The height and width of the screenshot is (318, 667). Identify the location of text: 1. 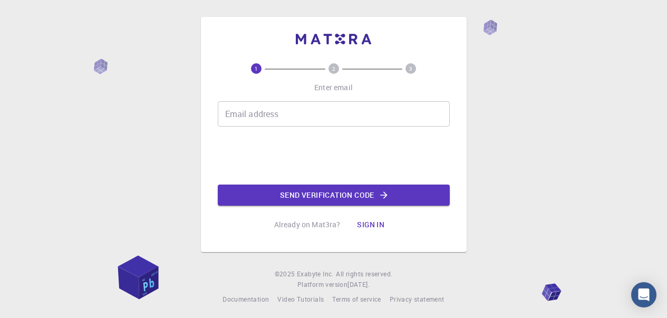
(256, 69).